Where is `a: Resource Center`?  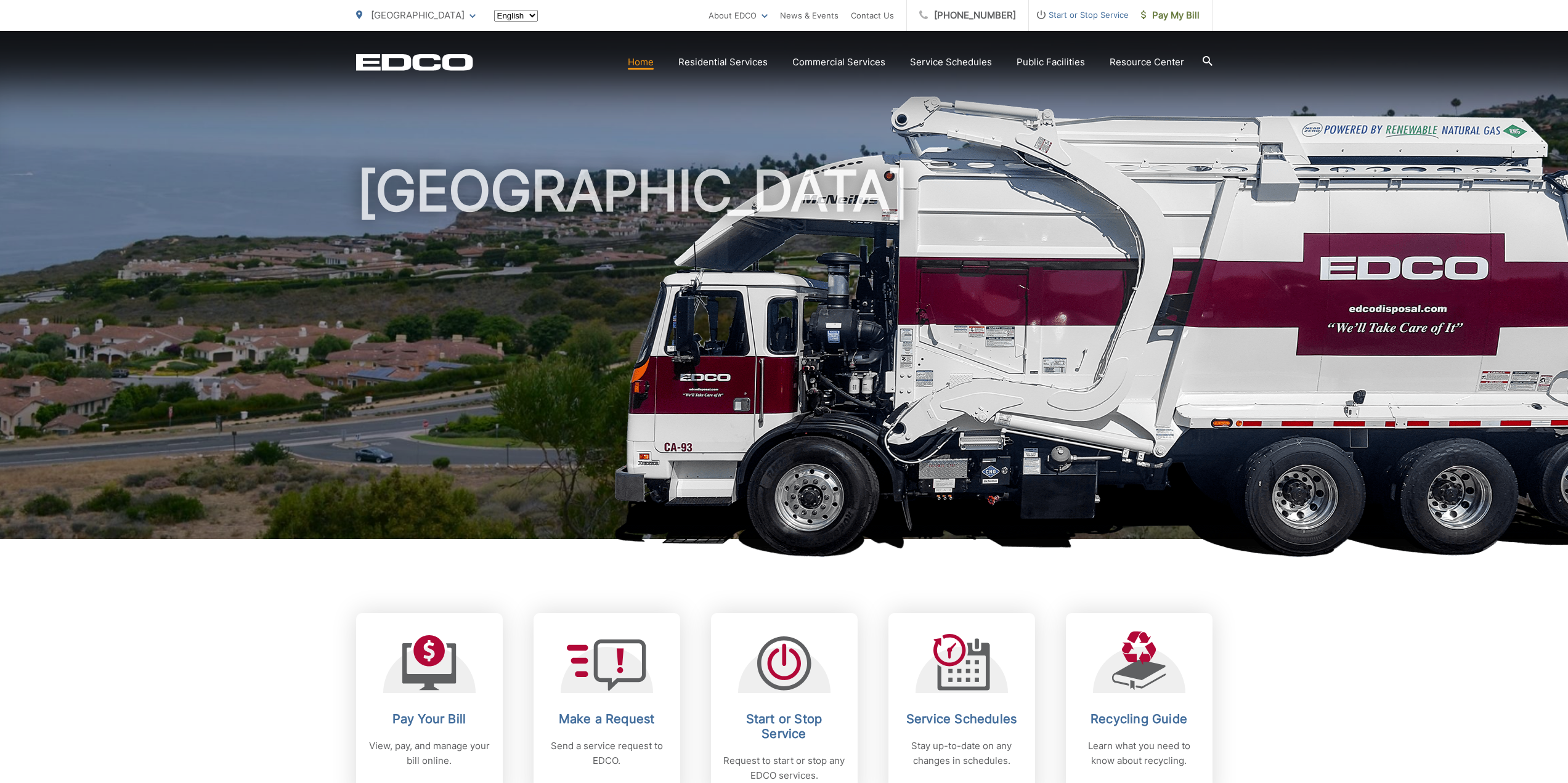
a: Resource Center is located at coordinates (1146, 62).